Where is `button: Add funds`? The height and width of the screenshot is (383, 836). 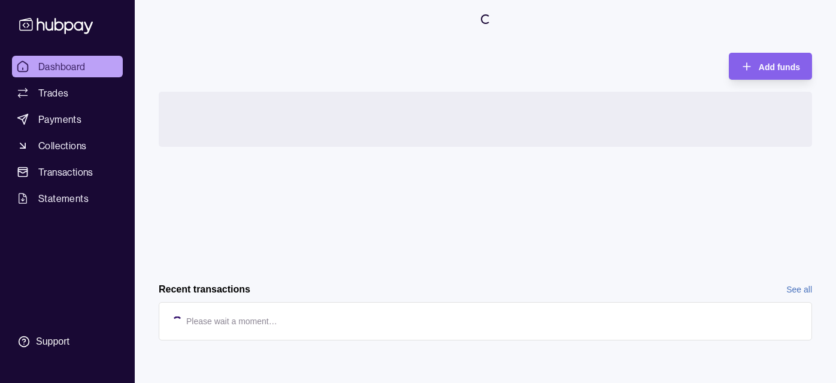
button: Add funds is located at coordinates (770, 66).